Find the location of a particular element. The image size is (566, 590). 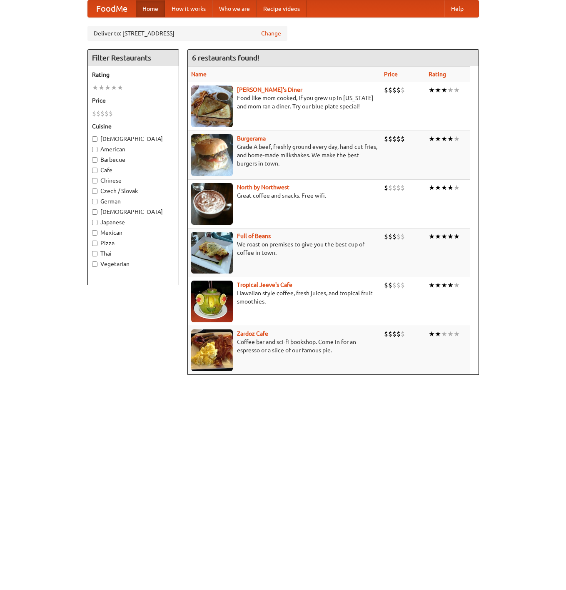

p: Hawaiian style coffee, fresh juices, and tropical fruit smoothies. is located at coordinates (284, 297).